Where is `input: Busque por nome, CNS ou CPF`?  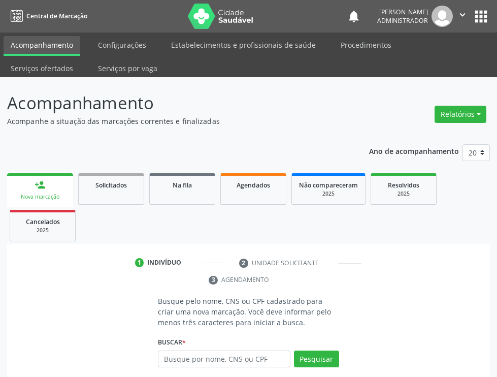 input: Busque por nome, CNS ou CPF is located at coordinates (224, 359).